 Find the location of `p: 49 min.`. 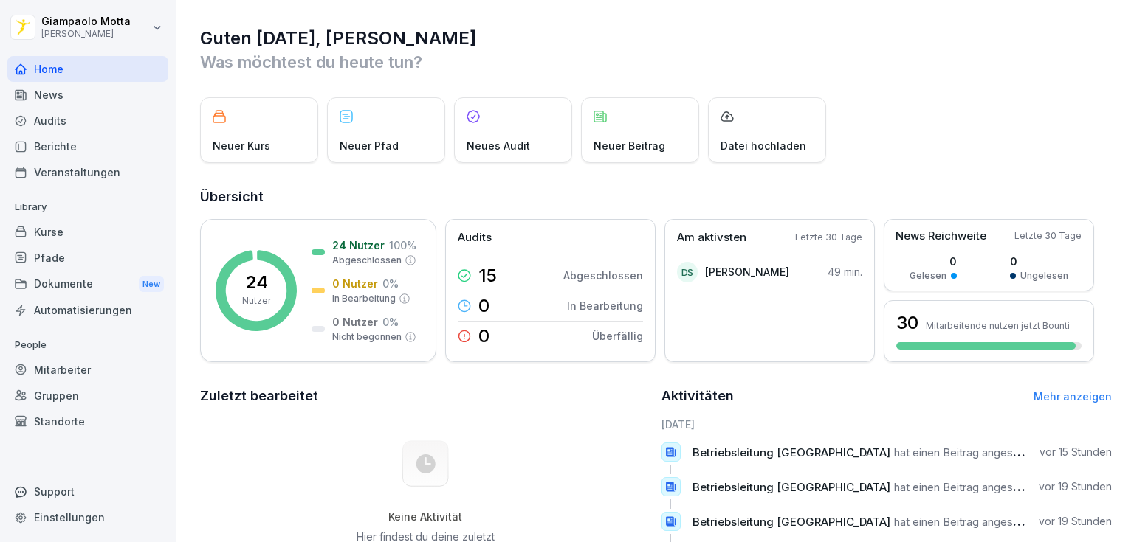

p: 49 min. is located at coordinates (844, 272).